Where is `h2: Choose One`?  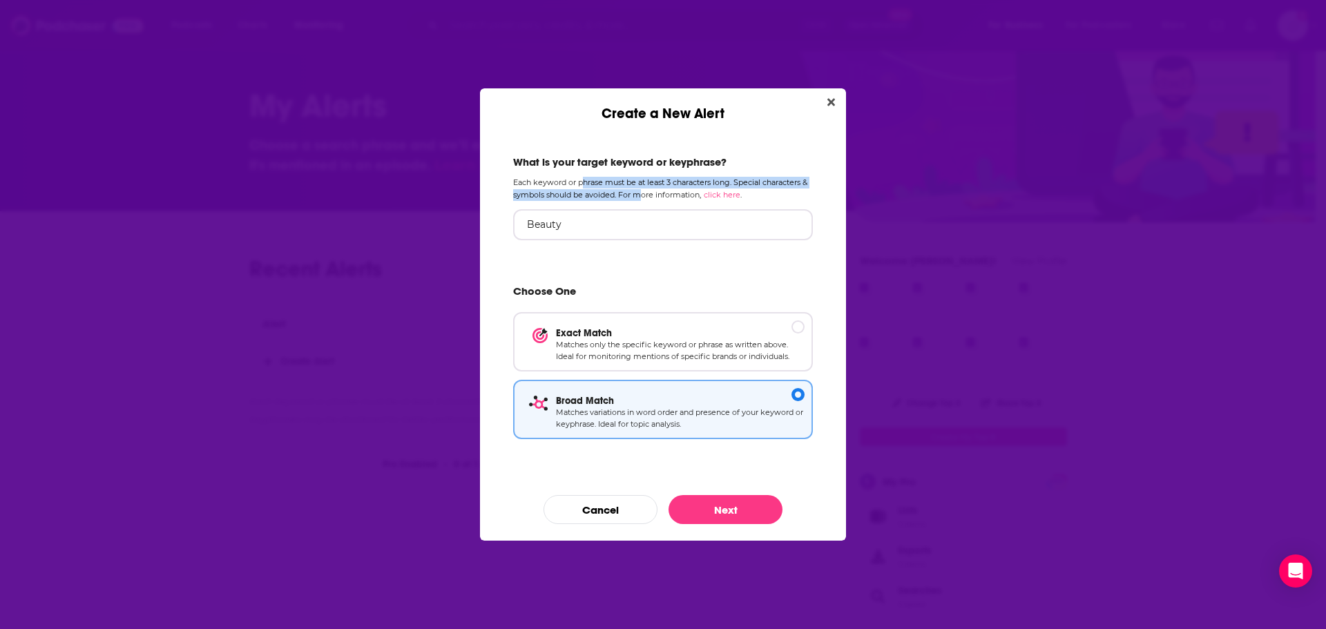 h2: Choose One is located at coordinates (663, 294).